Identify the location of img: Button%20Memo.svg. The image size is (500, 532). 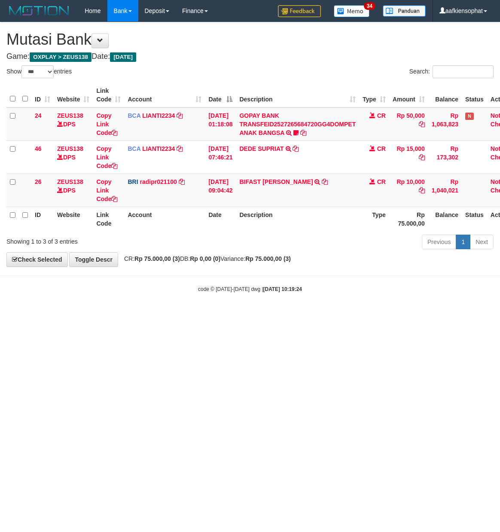
(352, 11).